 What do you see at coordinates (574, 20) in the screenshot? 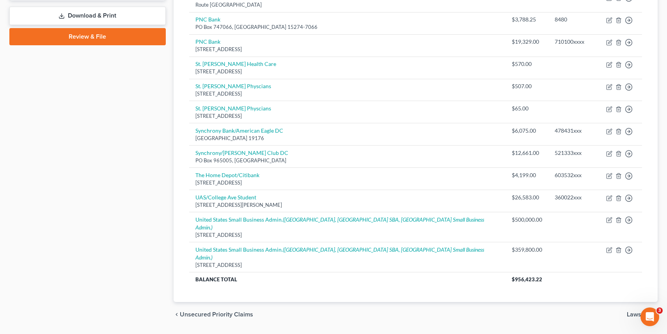
I see `div: 8480` at bounding box center [574, 20].